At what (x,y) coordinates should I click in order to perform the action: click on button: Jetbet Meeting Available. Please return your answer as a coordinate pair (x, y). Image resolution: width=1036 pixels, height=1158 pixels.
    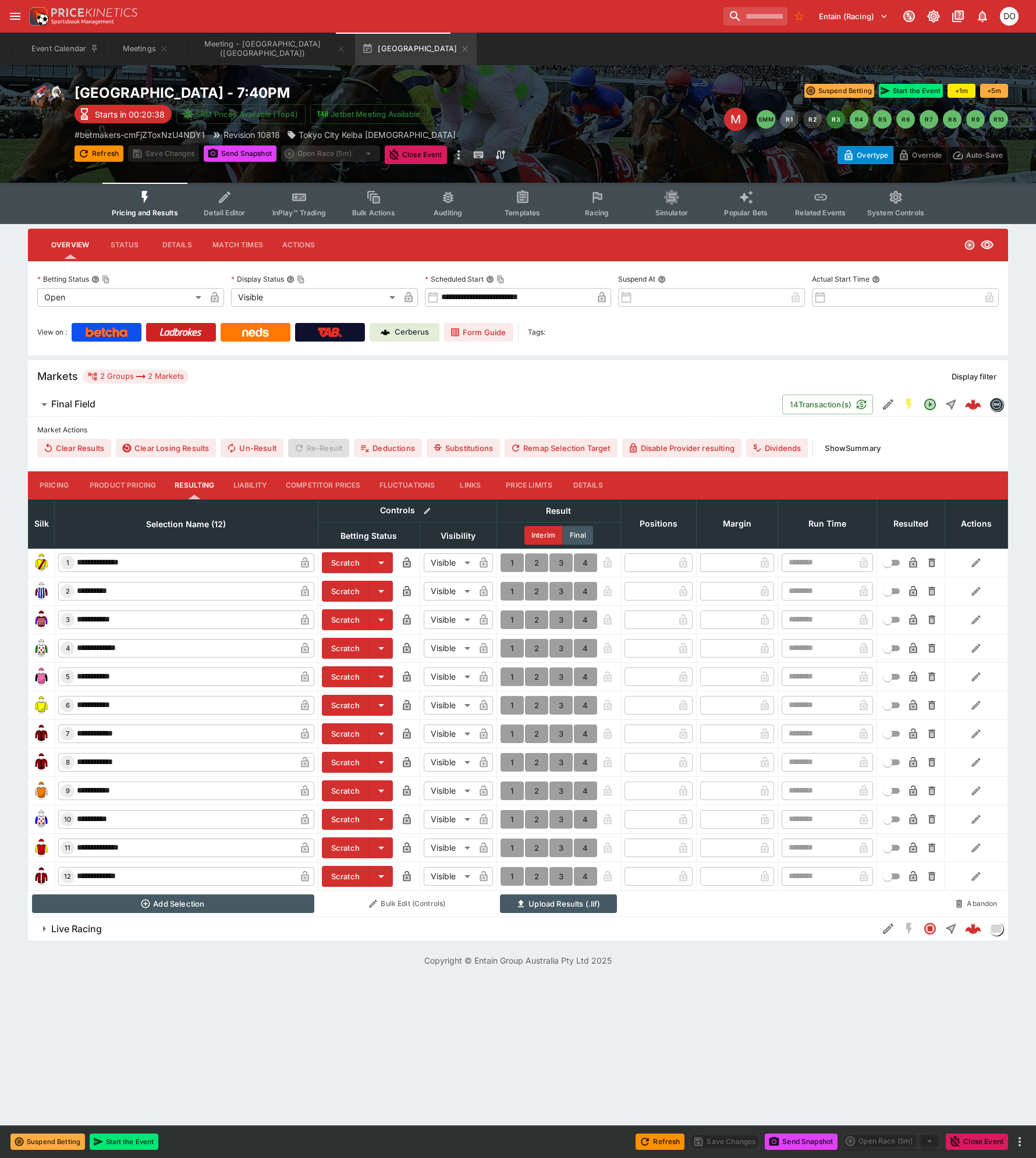
    Looking at the image, I should click on (369, 114).